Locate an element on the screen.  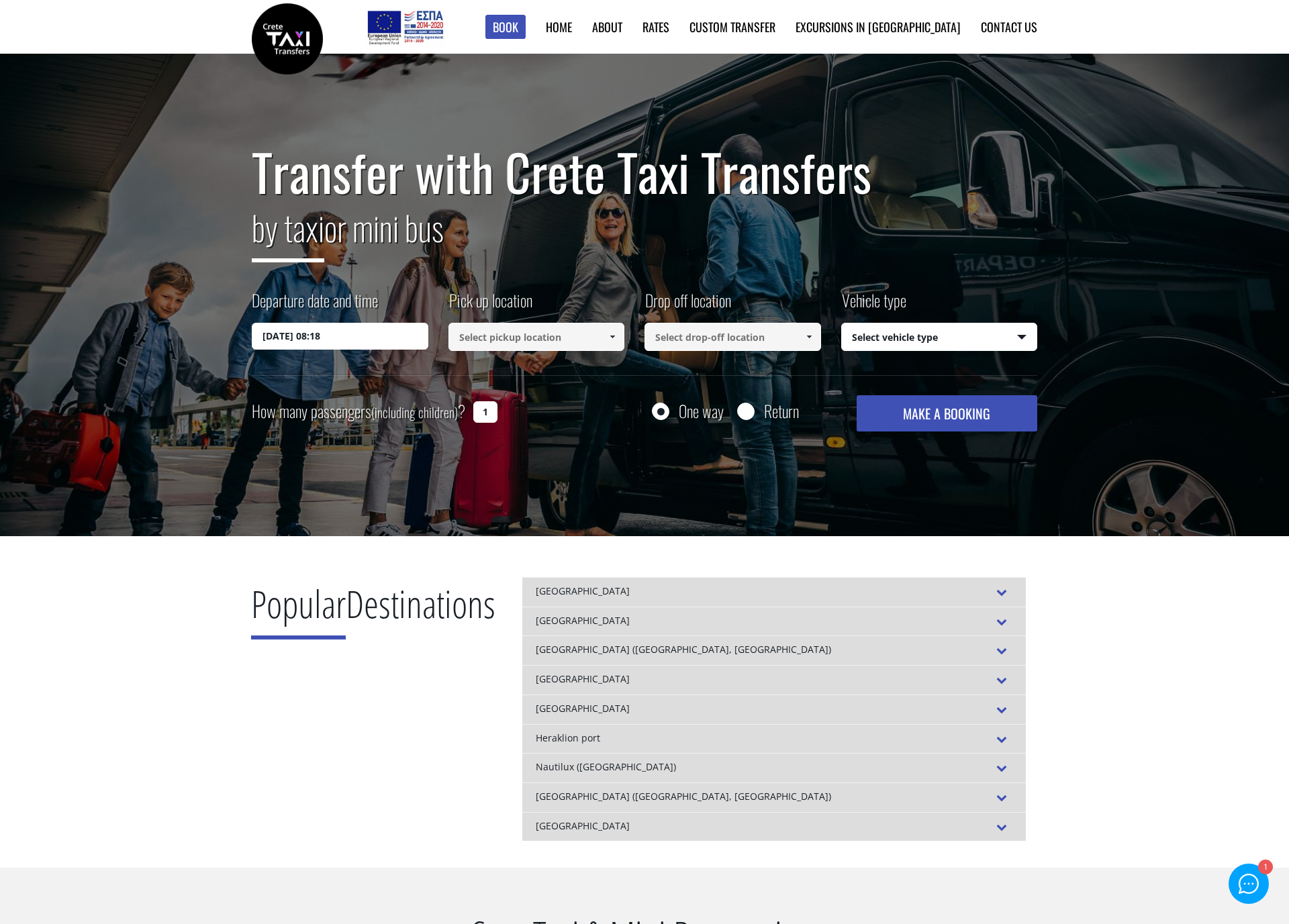
label: Drop off location is located at coordinates (687, 305).